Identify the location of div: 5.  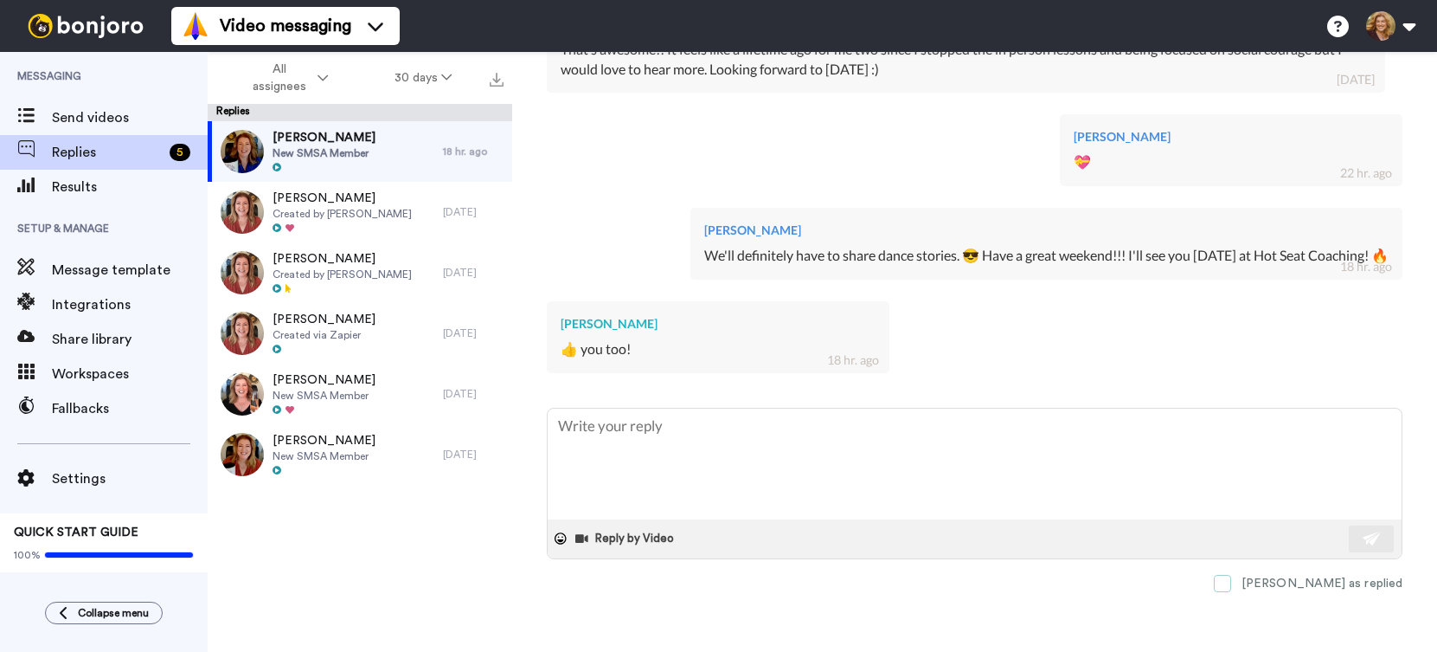
(180, 152).